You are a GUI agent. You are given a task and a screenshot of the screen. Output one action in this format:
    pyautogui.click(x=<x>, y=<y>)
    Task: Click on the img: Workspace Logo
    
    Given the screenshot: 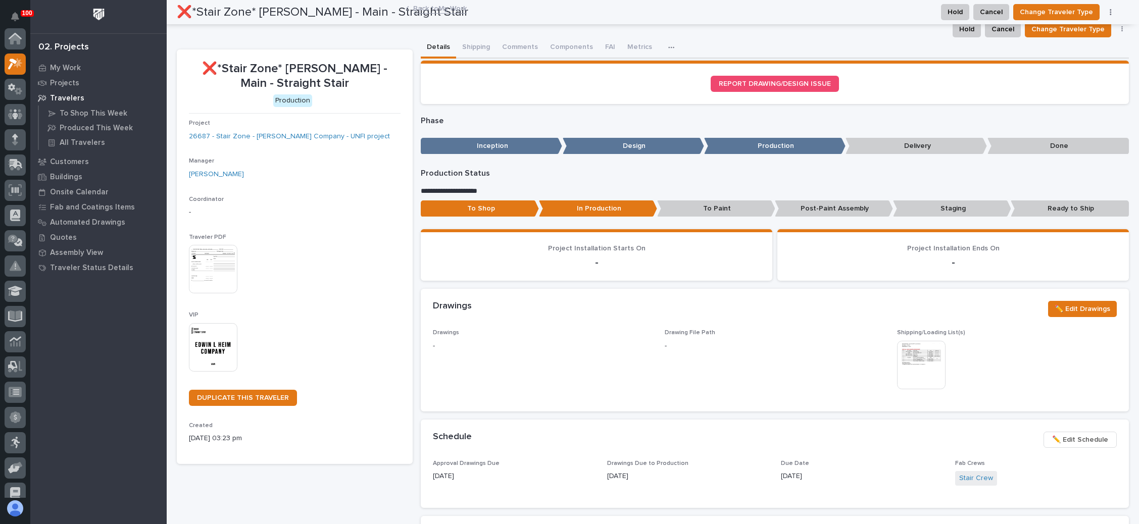 What is the action you would take?
    pyautogui.click(x=99, y=14)
    